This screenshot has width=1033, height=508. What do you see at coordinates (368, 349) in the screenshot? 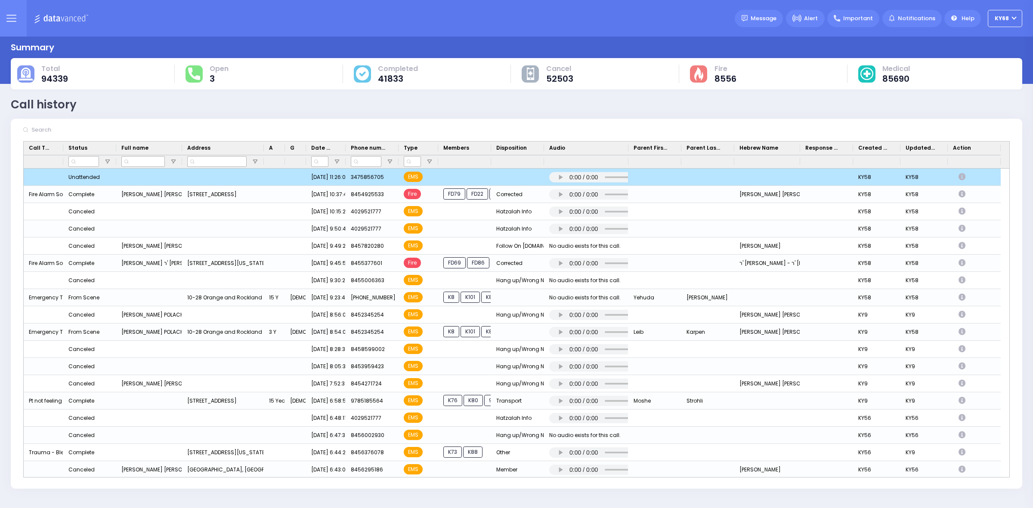
I see `span: 8458599002` at bounding box center [368, 349].